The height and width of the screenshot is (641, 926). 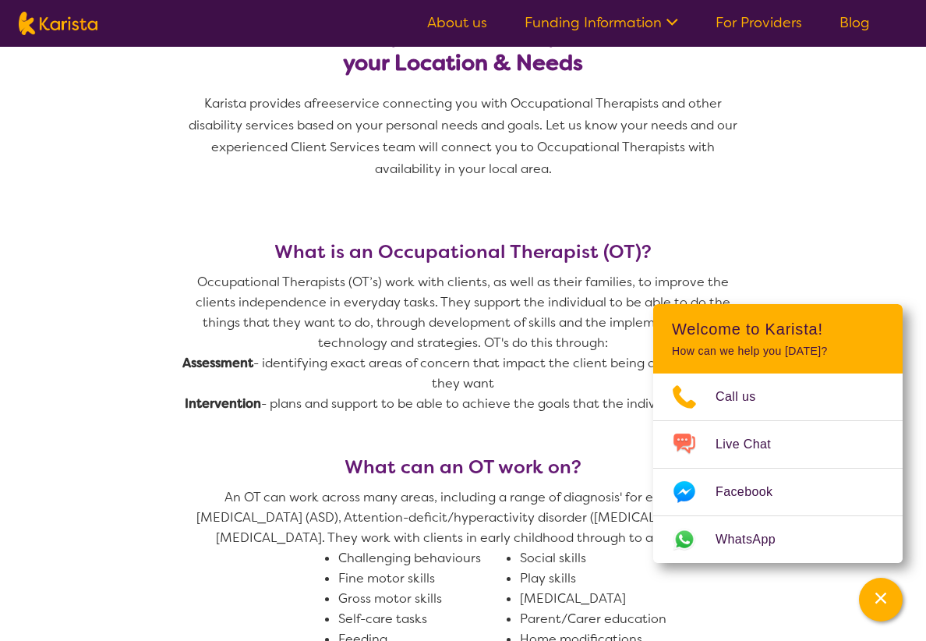 I want to click on li: Challenging behaviours, so click(x=422, y=558).